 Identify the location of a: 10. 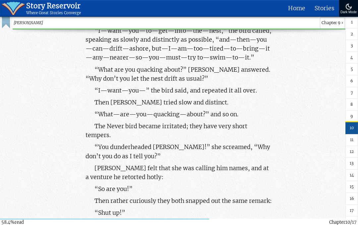
(351, 128).